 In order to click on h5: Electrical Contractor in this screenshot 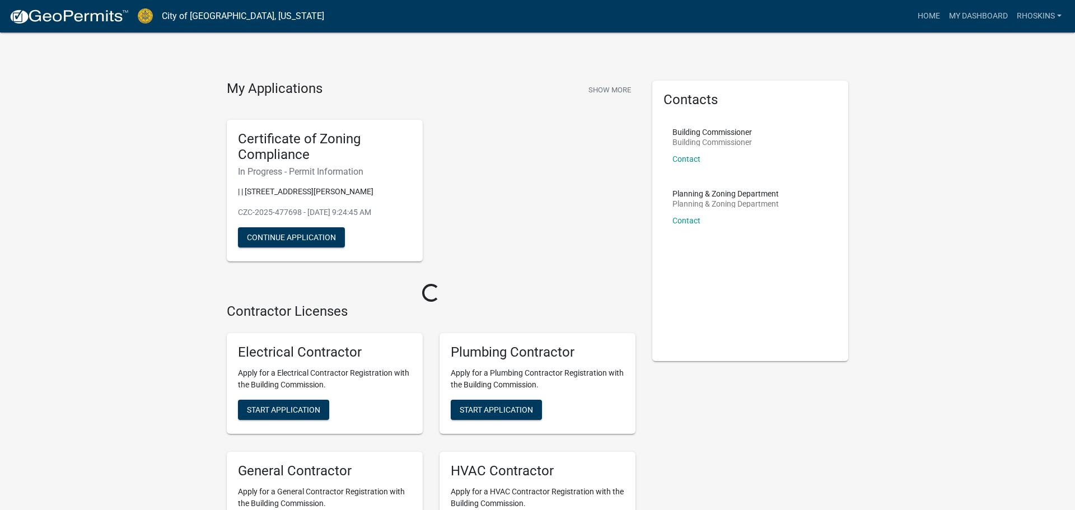, I will do `click(325, 352)`.